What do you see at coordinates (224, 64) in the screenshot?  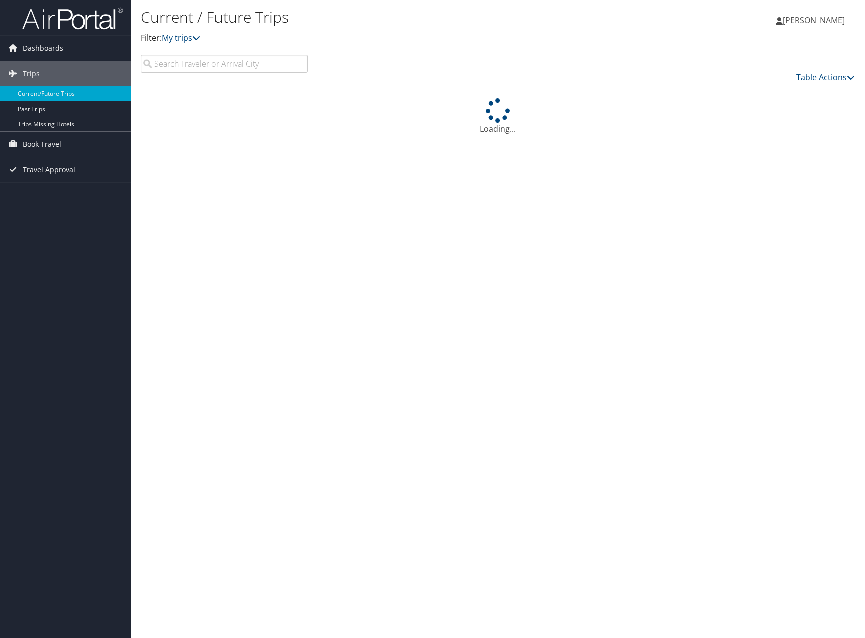 I see `input: Search Traveler or Arrival City` at bounding box center [224, 64].